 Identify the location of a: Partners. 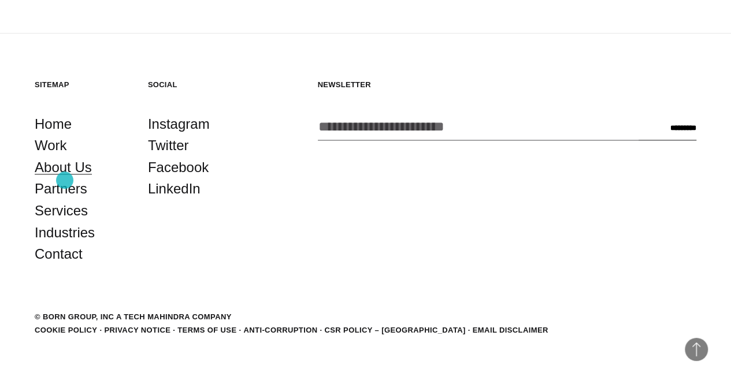
(61, 189).